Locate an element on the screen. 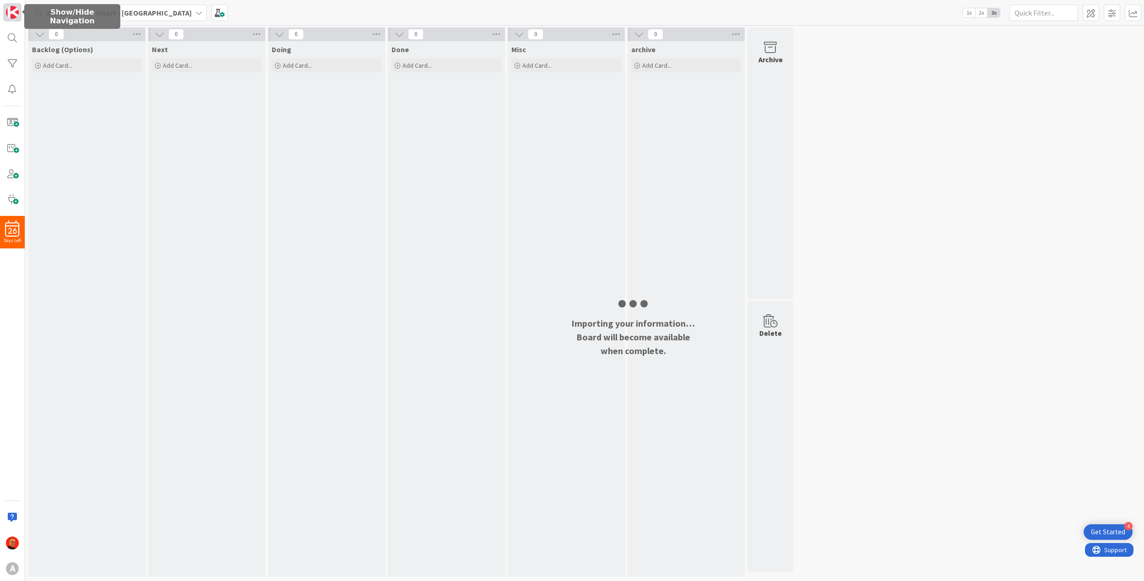 The image size is (1144, 581). div: Archive is located at coordinates (770, 59).